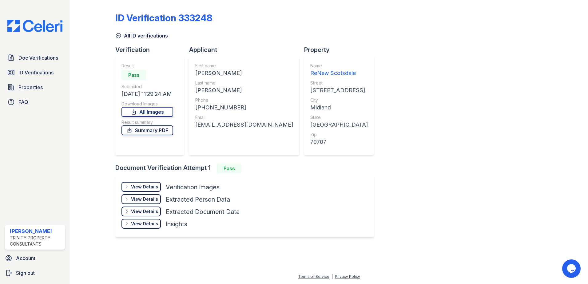  Describe the element at coordinates (147, 130) in the screenshot. I see `a: Summary PDF` at that location.